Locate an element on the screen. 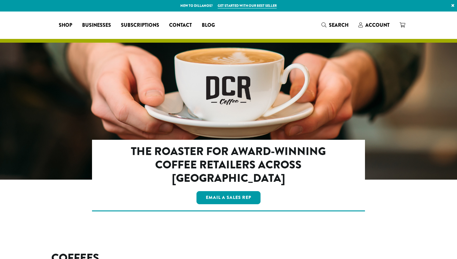 The image size is (457, 259). span: Account is located at coordinates (378, 25).